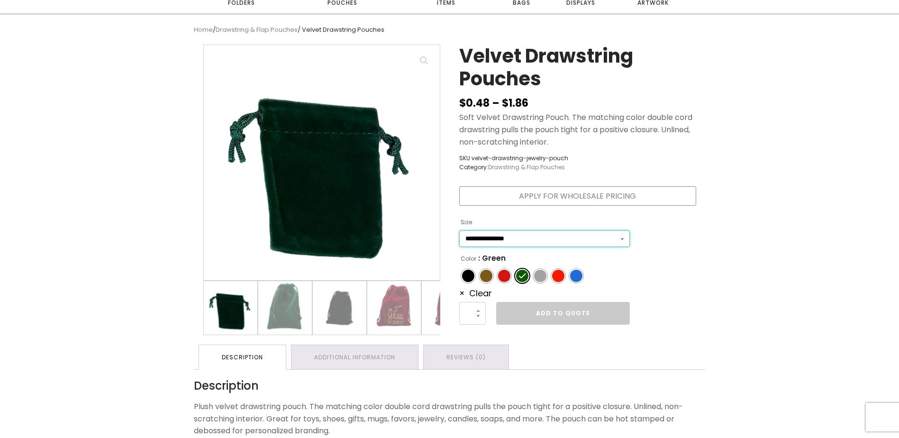 The width and height of the screenshot is (899, 438). Describe the element at coordinates (424, 61) in the screenshot. I see `a: View full-screen image gallery` at that location.